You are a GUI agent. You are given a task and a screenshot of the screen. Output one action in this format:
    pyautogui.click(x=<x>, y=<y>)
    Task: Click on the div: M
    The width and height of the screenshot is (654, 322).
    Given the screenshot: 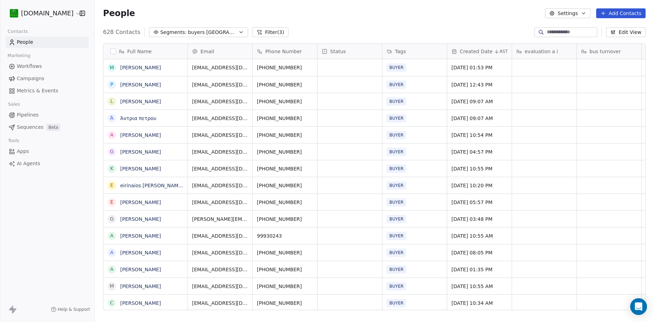 What is the action you would take?
    pyautogui.click(x=112, y=286)
    